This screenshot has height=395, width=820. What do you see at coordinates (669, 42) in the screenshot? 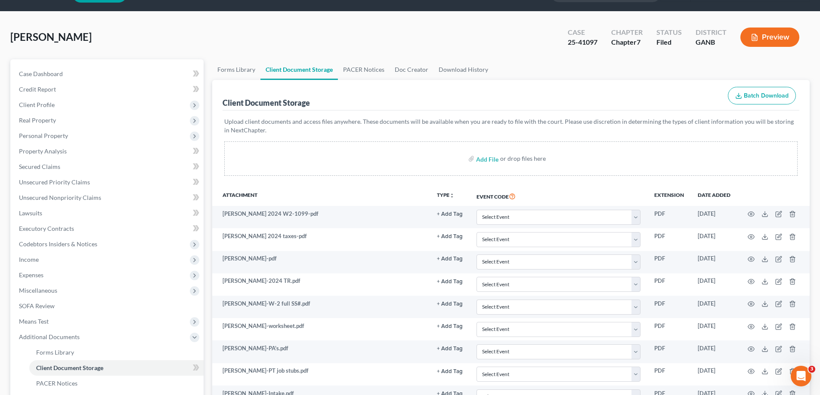
I see `div: Filed` at bounding box center [669, 42].